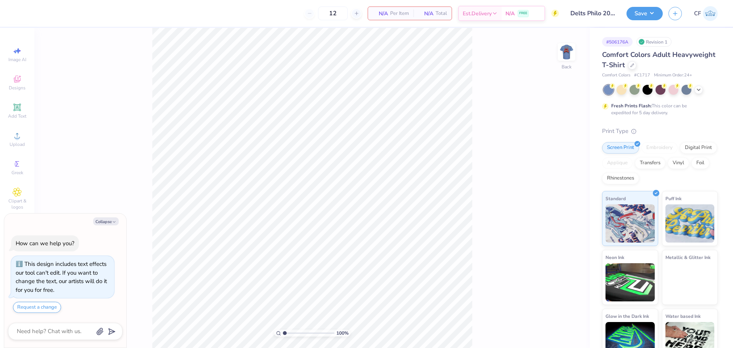 The image size is (733, 348). What do you see at coordinates (61, 277) in the screenshot?
I see `div: This design includes text effects our tool can't edit. If you want to change the text, our artist...` at bounding box center [61, 277].